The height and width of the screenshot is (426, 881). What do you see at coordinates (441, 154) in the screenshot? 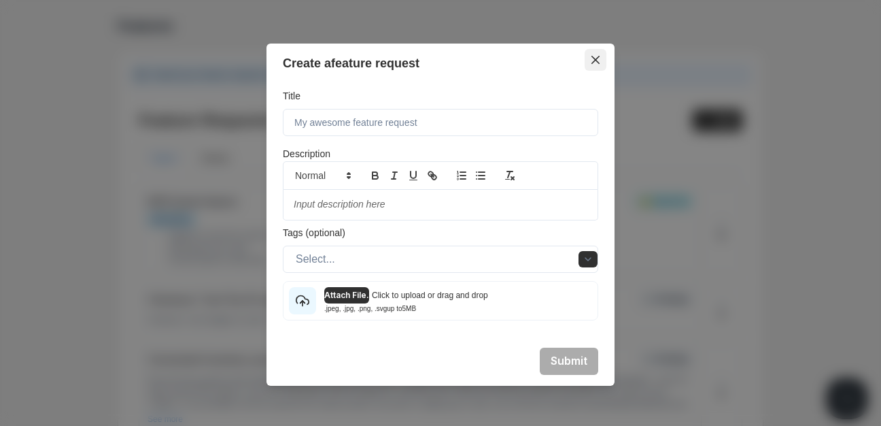
I see `p: Description` at bounding box center [441, 154].